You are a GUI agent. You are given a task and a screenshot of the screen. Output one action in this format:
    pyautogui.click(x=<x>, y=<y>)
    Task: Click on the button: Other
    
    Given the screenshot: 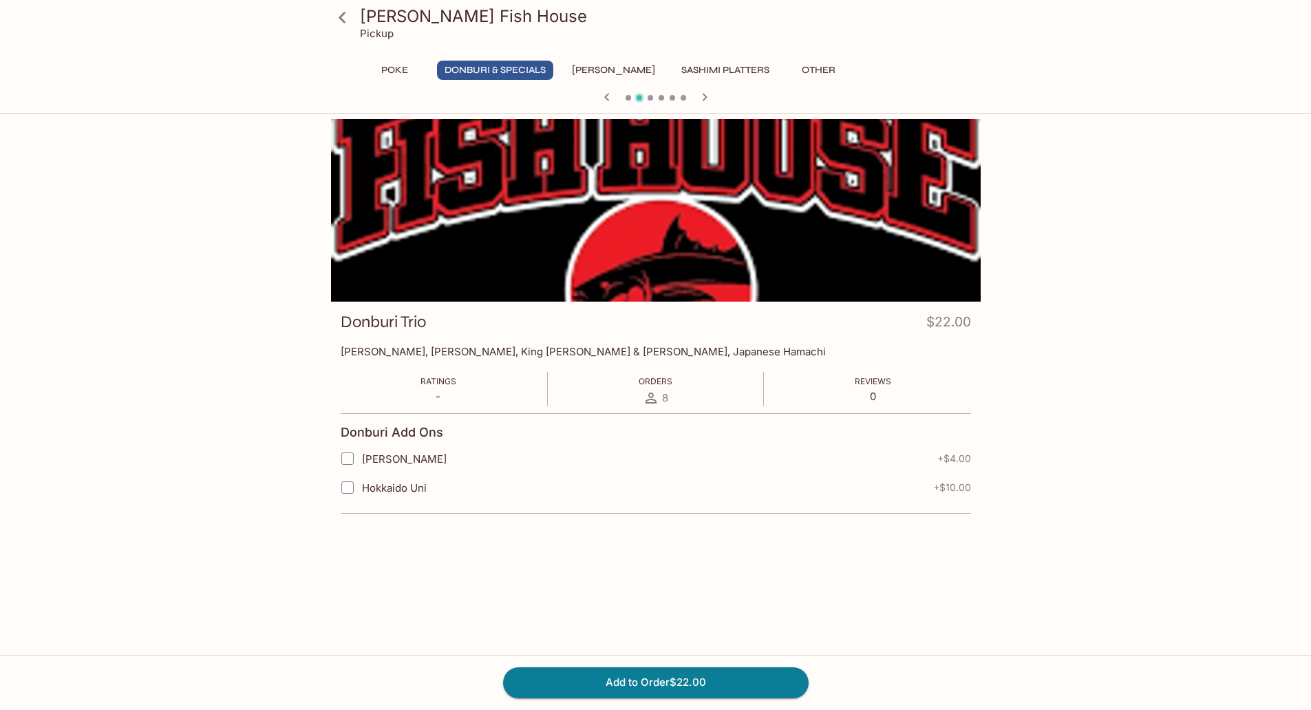 What is the action you would take?
    pyautogui.click(x=819, y=70)
    